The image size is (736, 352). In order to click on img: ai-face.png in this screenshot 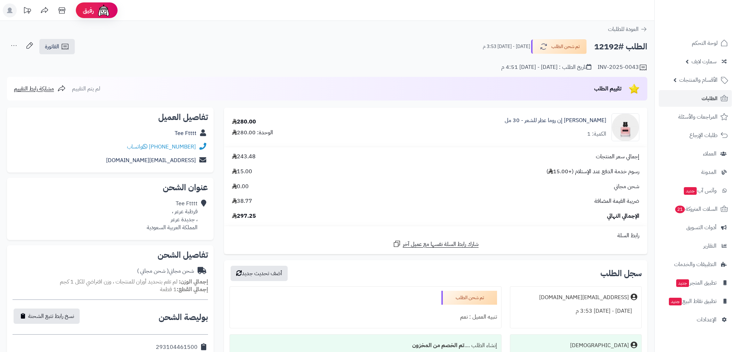, I will do `click(104, 10)`.